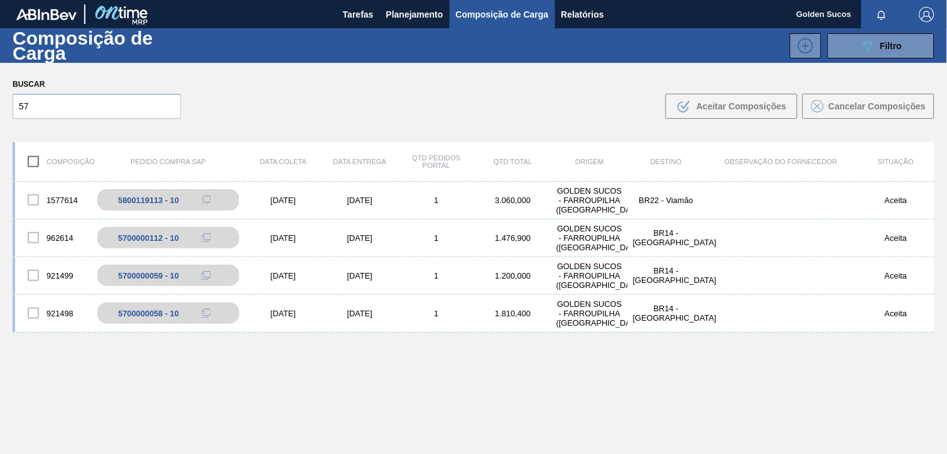  Describe the element at coordinates (46, 14) in the screenshot. I see `img: TNhmsLtSVTkK8tSr43FrP2fwEKptu5GPRR3wAAAABJRU5ErkJggg==` at that location.